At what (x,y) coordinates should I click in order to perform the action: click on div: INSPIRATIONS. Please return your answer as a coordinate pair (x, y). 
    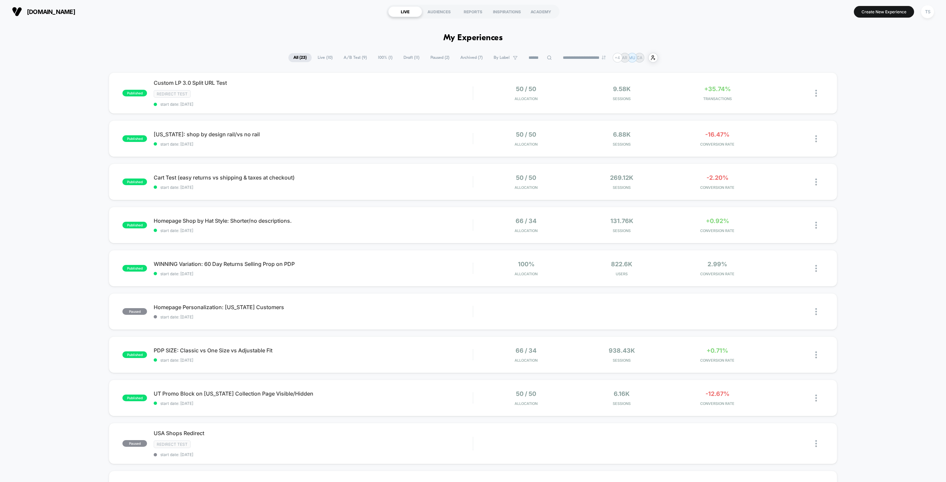
    Looking at the image, I should click on (507, 12).